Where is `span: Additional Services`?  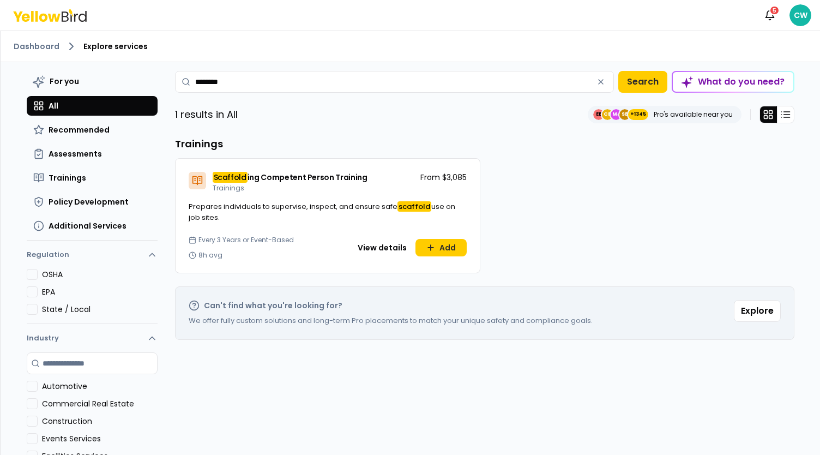 span: Additional Services is located at coordinates (87, 226).